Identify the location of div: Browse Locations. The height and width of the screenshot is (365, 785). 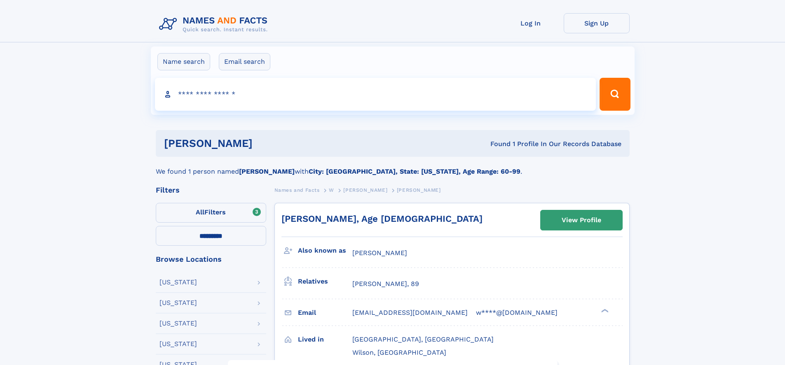
(211, 260).